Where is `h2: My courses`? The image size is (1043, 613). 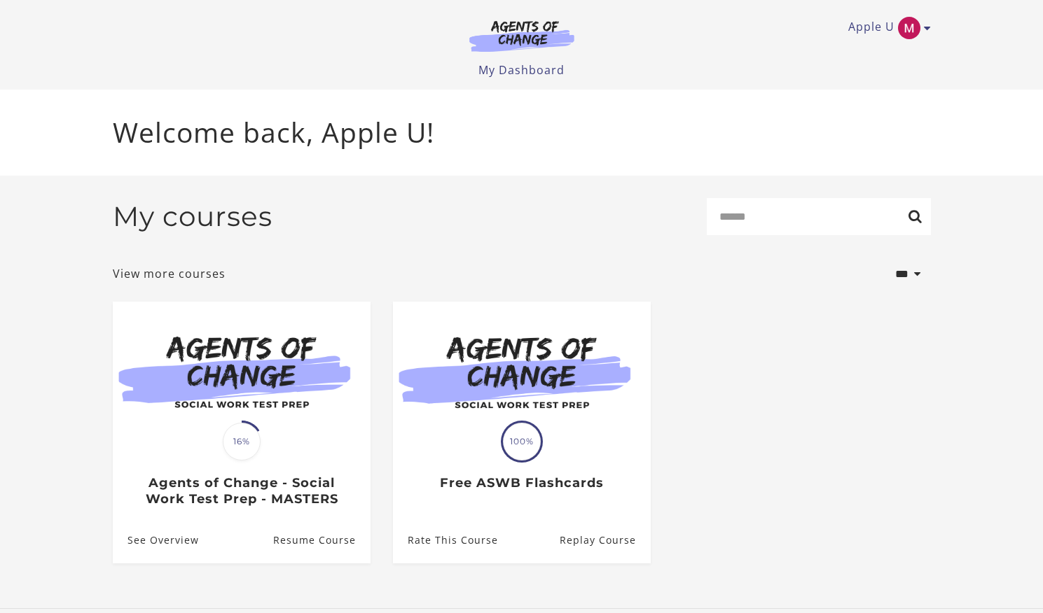
h2: My courses is located at coordinates (193, 216).